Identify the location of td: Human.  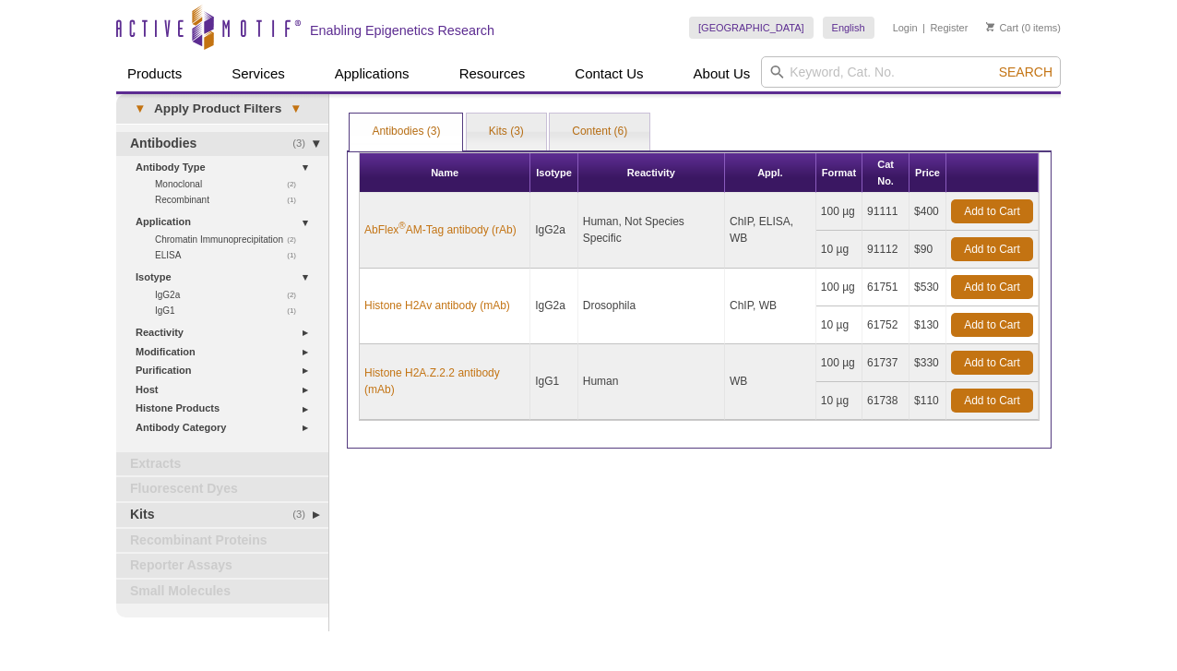
(651, 382).